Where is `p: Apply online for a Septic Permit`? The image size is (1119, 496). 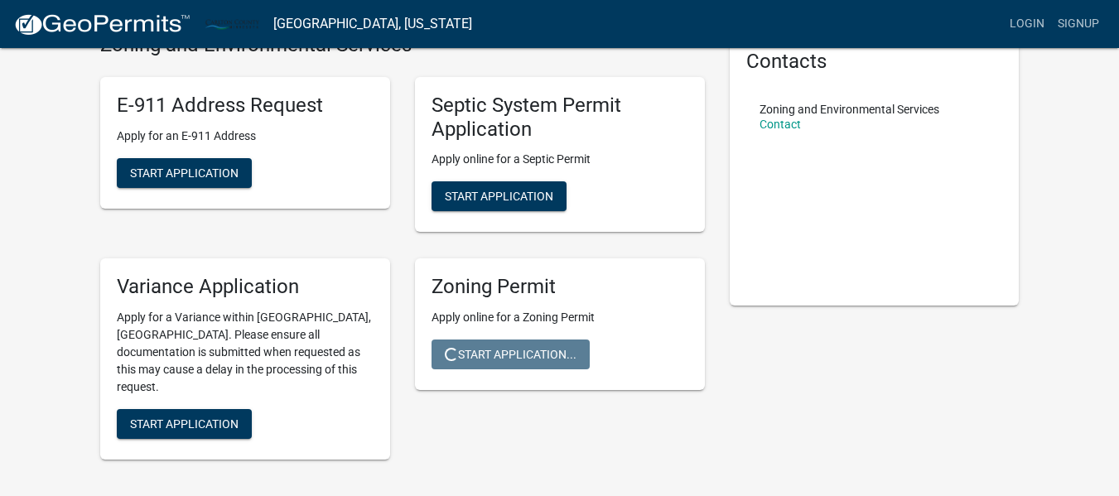 p: Apply online for a Septic Permit is located at coordinates (560, 159).